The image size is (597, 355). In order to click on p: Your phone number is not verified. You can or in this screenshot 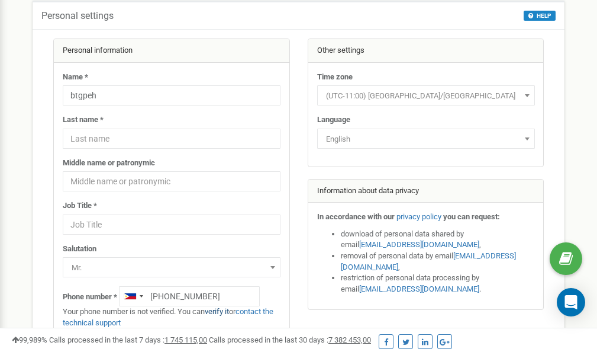, I will do `click(172, 317)`.